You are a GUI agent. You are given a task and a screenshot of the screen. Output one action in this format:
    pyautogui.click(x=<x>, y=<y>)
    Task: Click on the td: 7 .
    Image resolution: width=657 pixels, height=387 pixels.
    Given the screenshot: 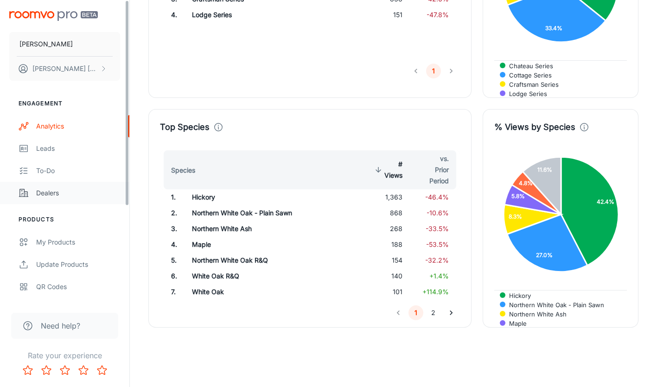 What is the action you would take?
    pyautogui.click(x=172, y=292)
    